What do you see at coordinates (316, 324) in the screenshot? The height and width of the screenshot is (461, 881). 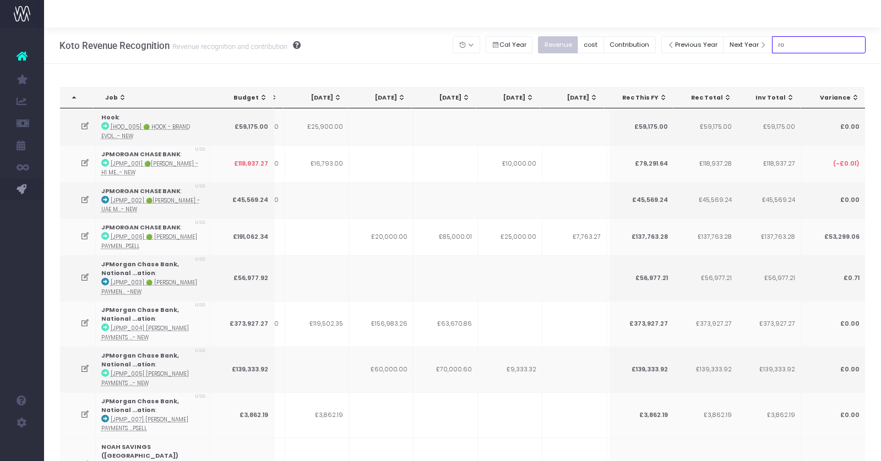 I see `td: £119,502.35` at bounding box center [316, 324].